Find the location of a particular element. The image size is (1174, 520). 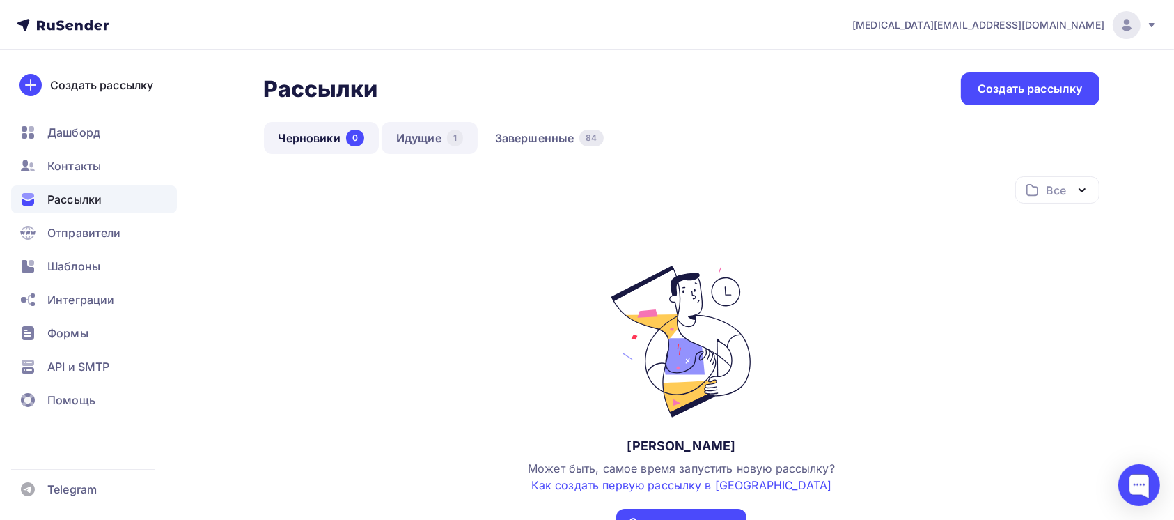

span: Формы is located at coordinates (68, 333).